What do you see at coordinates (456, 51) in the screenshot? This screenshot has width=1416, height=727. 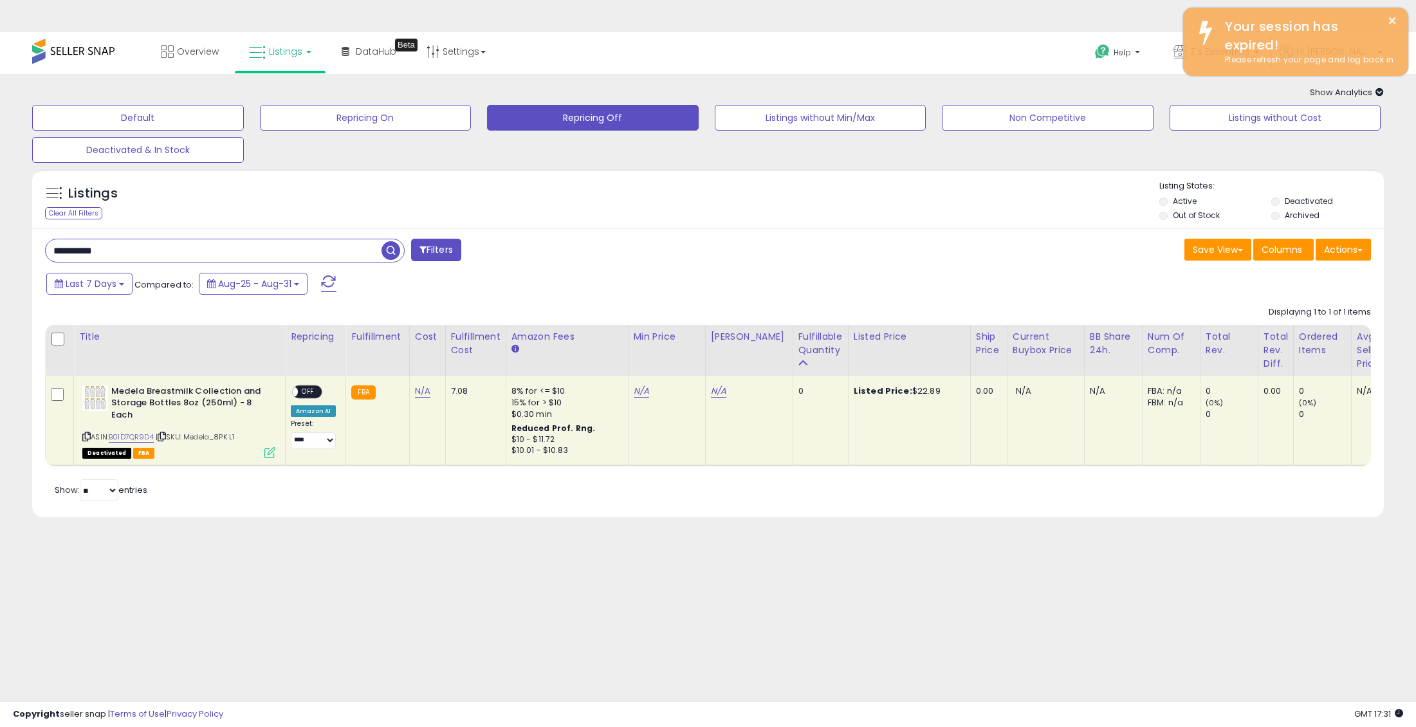 I see `a: Settings` at bounding box center [456, 51].